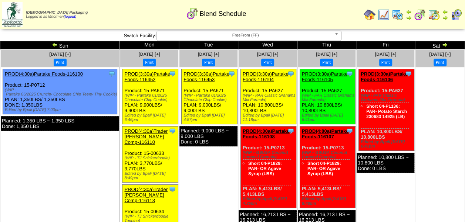 This screenshot has height=222, width=465. What do you see at coordinates (151, 159) in the screenshot?
I see `div: (WIP - TJ Snickerdoodle)` at bounding box center [151, 159].